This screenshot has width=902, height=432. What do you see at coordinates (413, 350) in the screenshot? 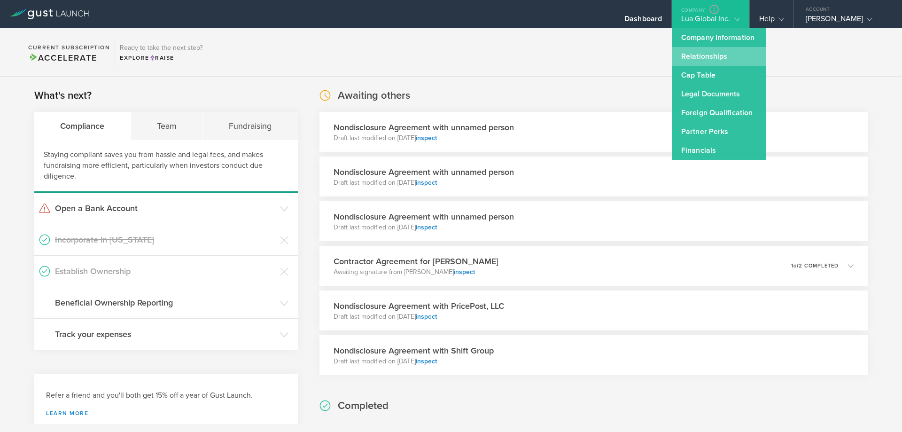
I see `h3: Nondisclosure Agreement with Shift Group` at bounding box center [413, 350].